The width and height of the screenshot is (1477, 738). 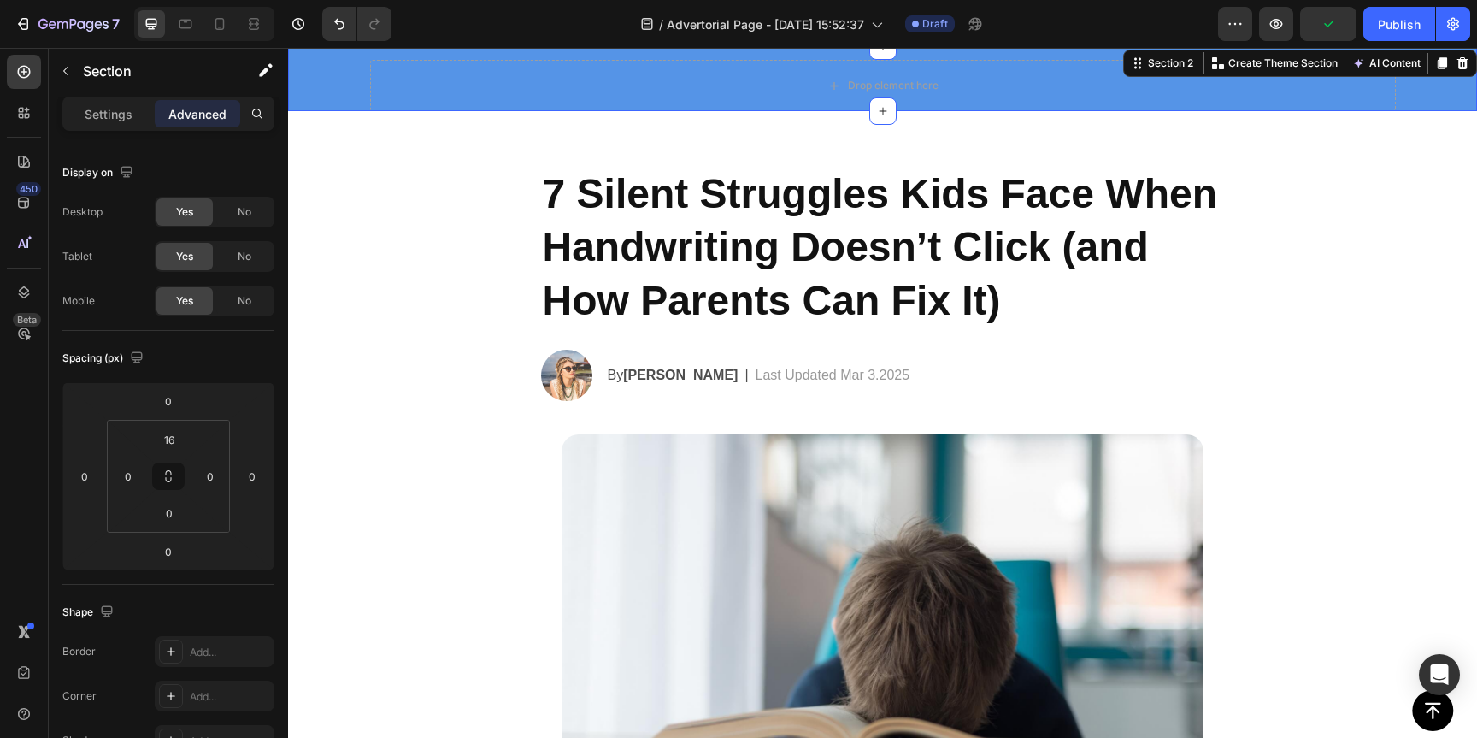 I want to click on div: Undo/Redo, so click(x=356, y=24).